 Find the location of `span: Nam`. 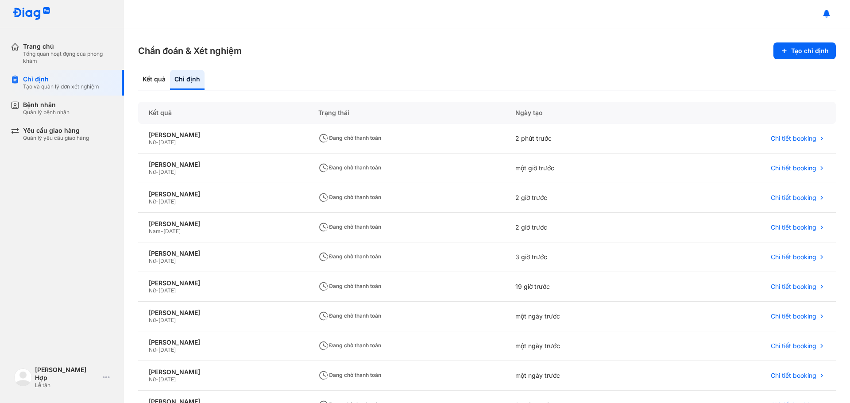

span: Nam is located at coordinates (154, 231).